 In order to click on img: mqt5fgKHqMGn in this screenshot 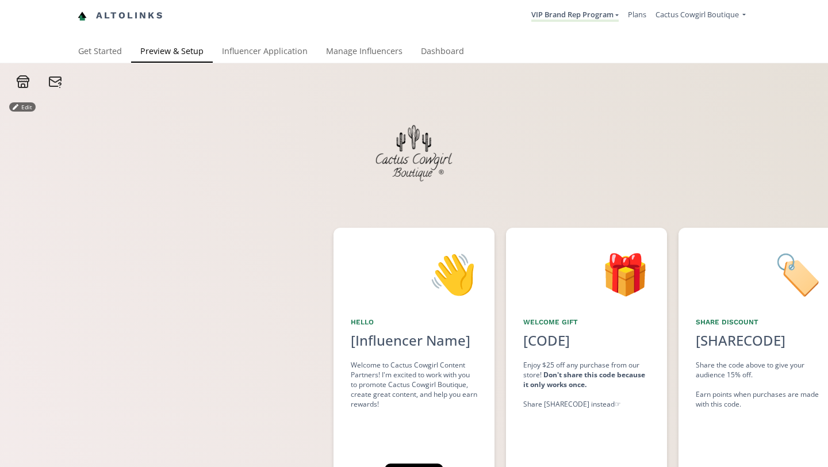, I will do `click(414, 155)`.